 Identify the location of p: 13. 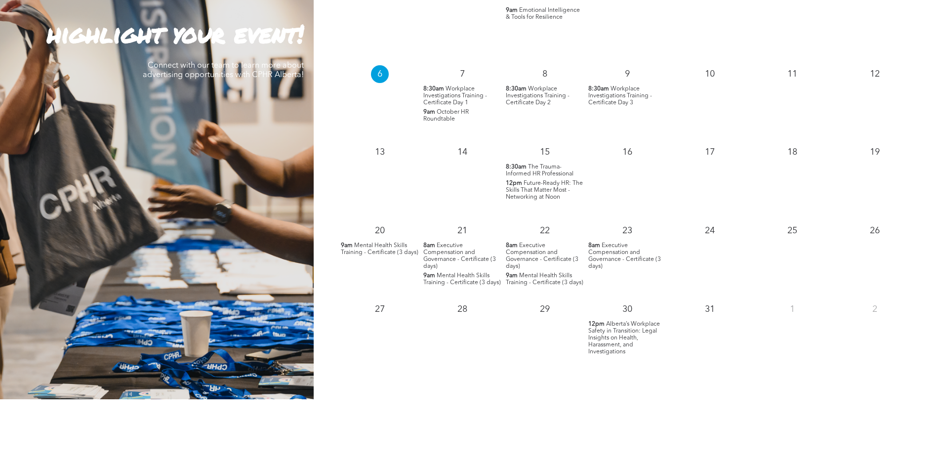
(380, 152).